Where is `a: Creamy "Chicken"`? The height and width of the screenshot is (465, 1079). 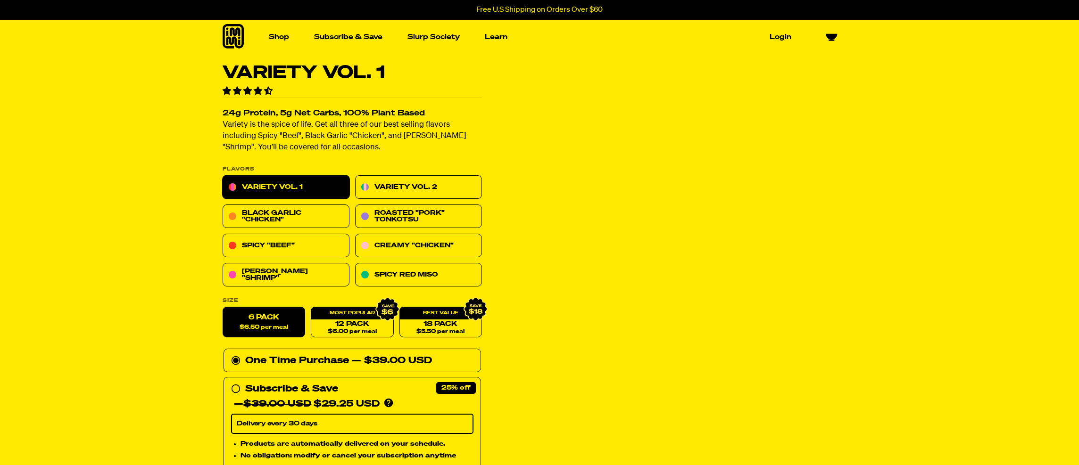 a: Creamy "Chicken" is located at coordinates (418, 246).